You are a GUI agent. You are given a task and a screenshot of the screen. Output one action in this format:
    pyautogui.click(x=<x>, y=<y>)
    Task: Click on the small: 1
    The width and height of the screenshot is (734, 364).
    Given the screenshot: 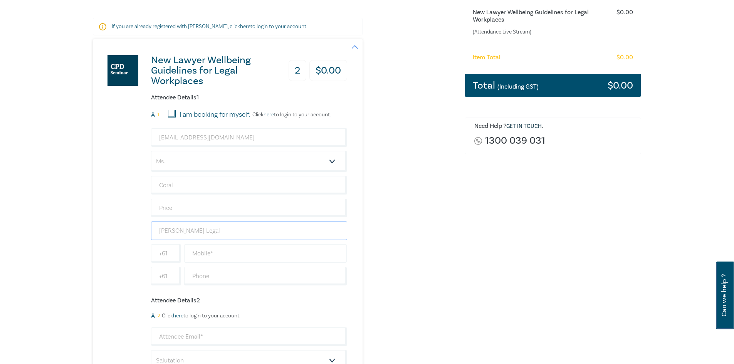 What is the action you would take?
    pyautogui.click(x=158, y=115)
    